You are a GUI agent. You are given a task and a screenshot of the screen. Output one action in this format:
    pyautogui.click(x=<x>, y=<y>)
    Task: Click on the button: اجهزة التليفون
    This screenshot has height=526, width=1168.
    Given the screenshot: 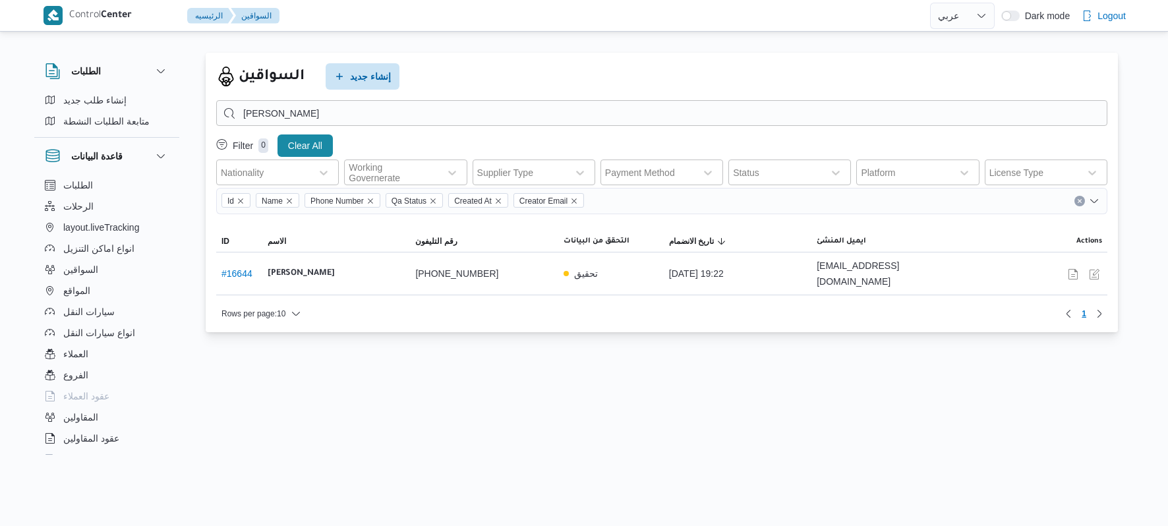 What is the action you would take?
    pyautogui.click(x=107, y=459)
    